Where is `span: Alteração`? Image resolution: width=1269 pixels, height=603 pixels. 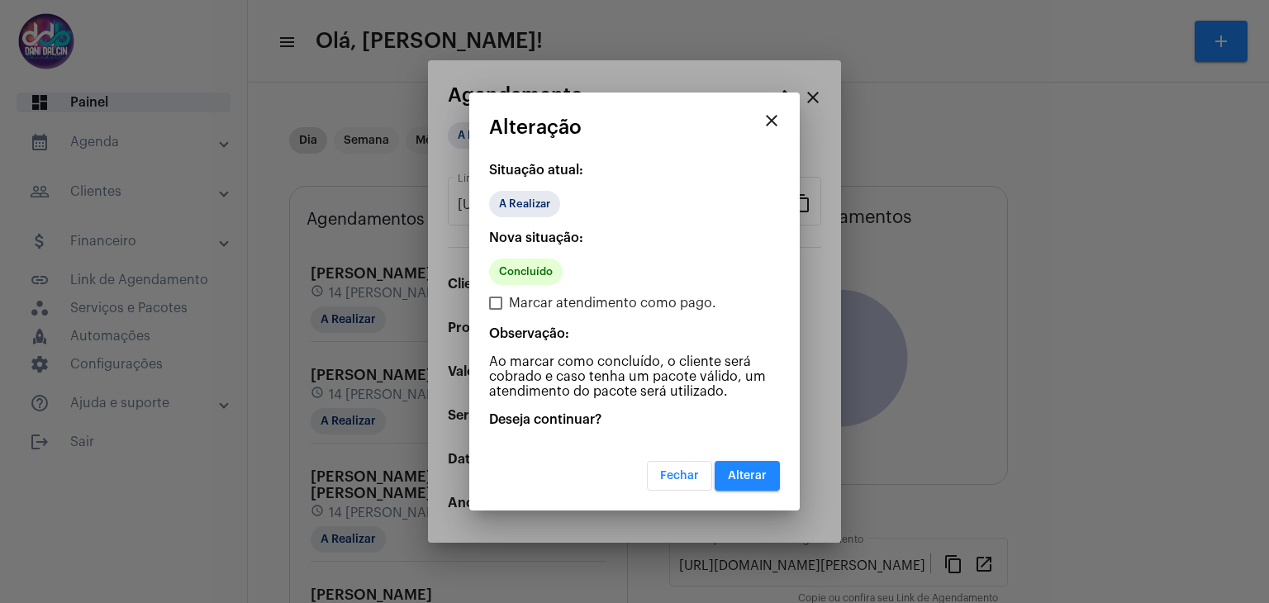
span: Alteração is located at coordinates (535, 127).